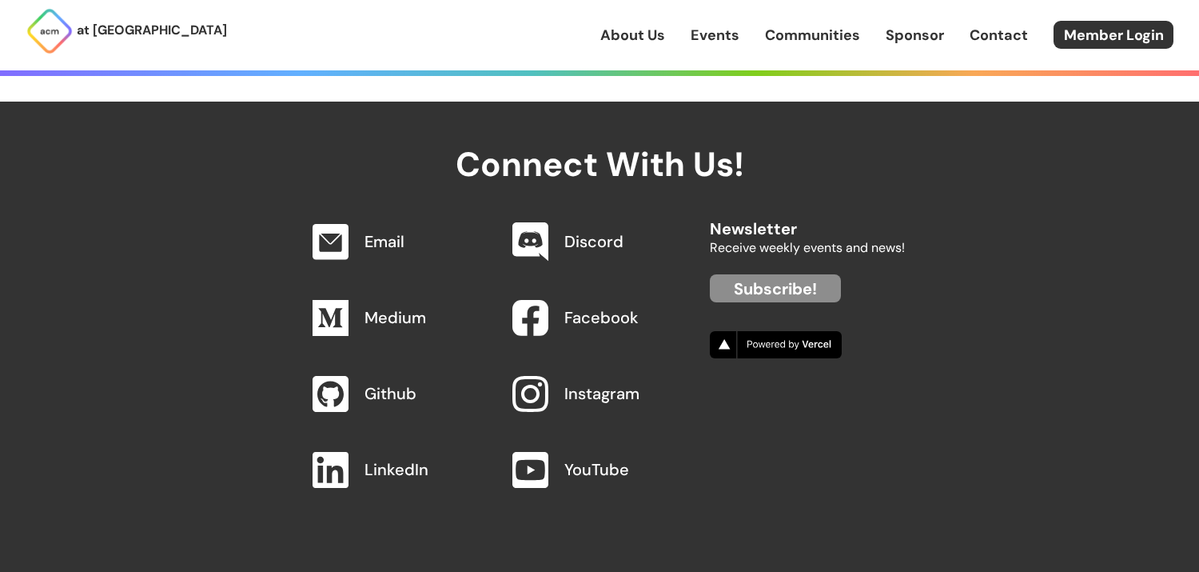  What do you see at coordinates (50, 31) in the screenshot?
I see `img: ACM Logo` at bounding box center [50, 31].